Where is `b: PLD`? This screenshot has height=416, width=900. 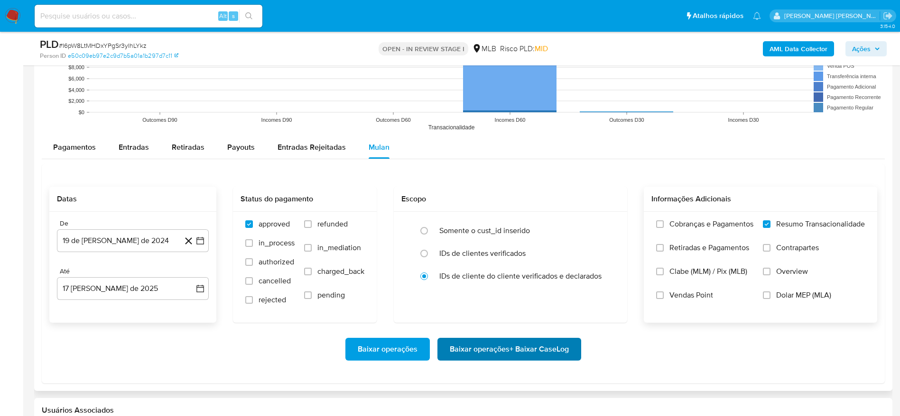
b: PLD is located at coordinates (49, 44).